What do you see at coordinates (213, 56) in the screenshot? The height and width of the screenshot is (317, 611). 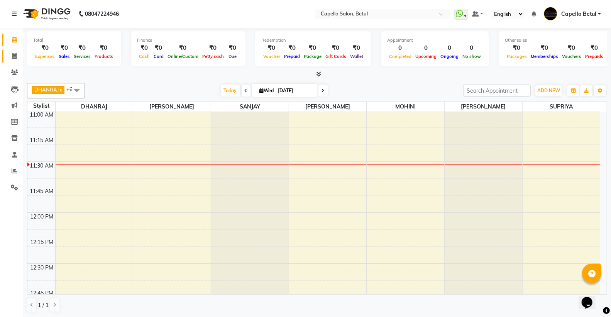 I see `span: Petty cash` at bounding box center [213, 56].